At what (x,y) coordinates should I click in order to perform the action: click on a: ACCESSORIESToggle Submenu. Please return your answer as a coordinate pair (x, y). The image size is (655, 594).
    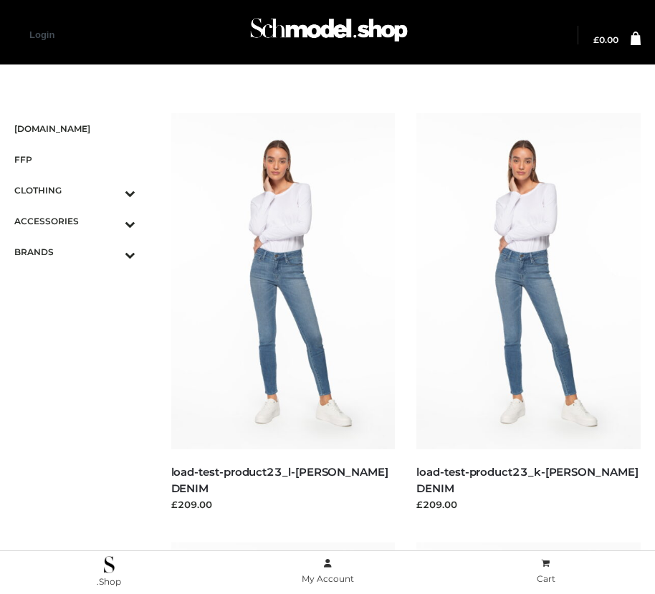
    Looking at the image, I should click on (75, 221).